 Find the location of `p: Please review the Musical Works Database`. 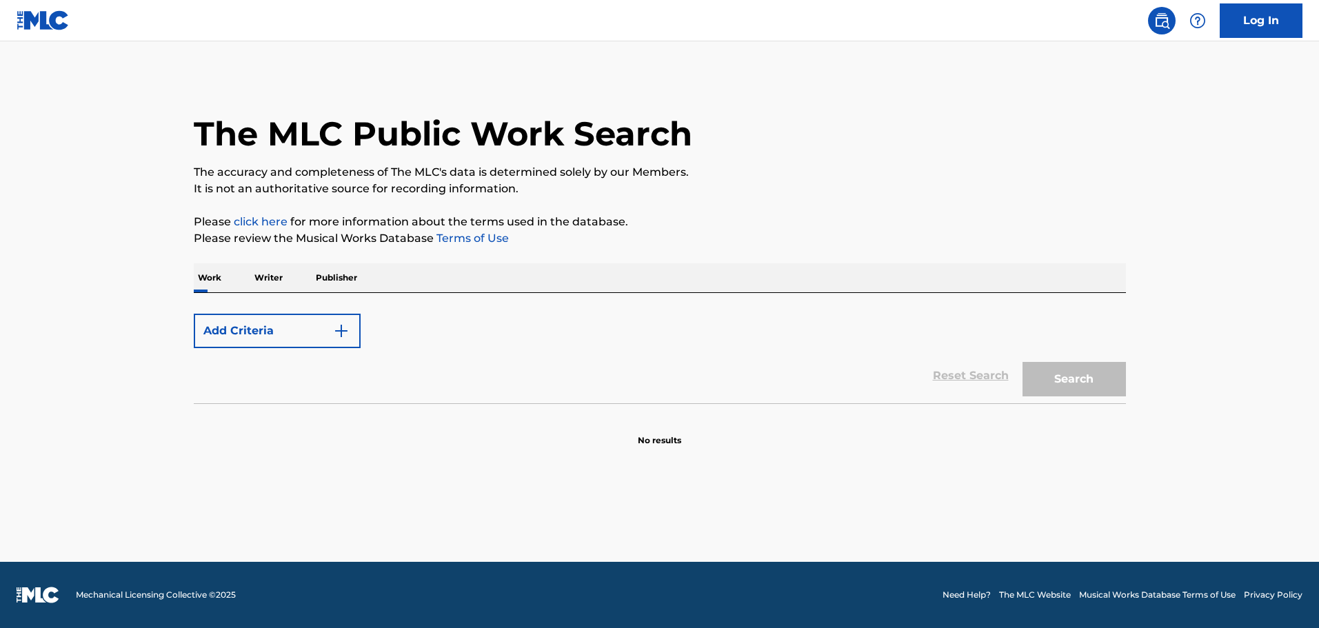

p: Please review the Musical Works Database is located at coordinates (660, 239).